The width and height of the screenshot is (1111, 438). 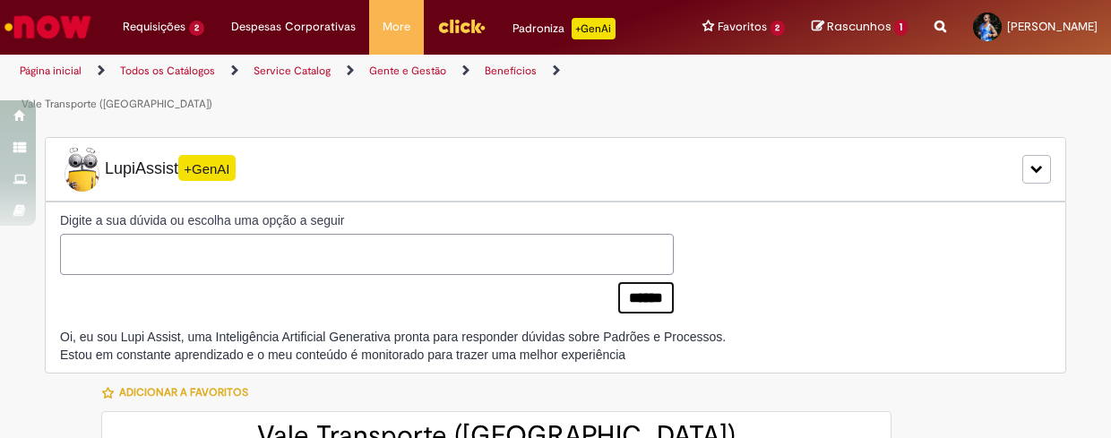 What do you see at coordinates (82, 169) in the screenshot?
I see `img: Lupi` at bounding box center [82, 169].